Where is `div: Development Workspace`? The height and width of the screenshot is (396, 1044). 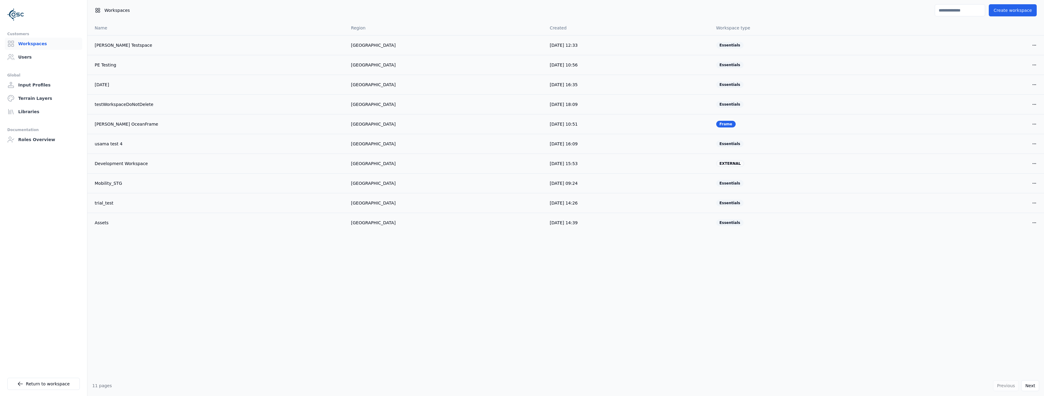 div: Development Workspace is located at coordinates (218, 164).